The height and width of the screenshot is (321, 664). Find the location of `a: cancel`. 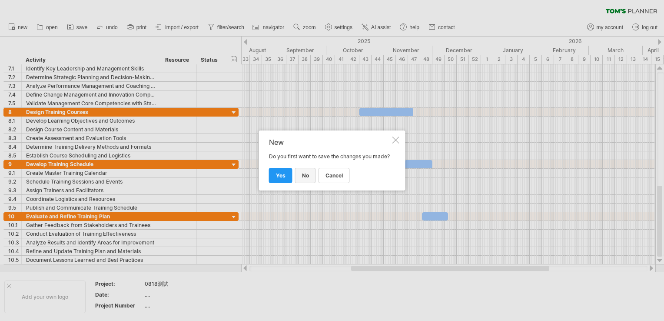

a: cancel is located at coordinates (334, 175).